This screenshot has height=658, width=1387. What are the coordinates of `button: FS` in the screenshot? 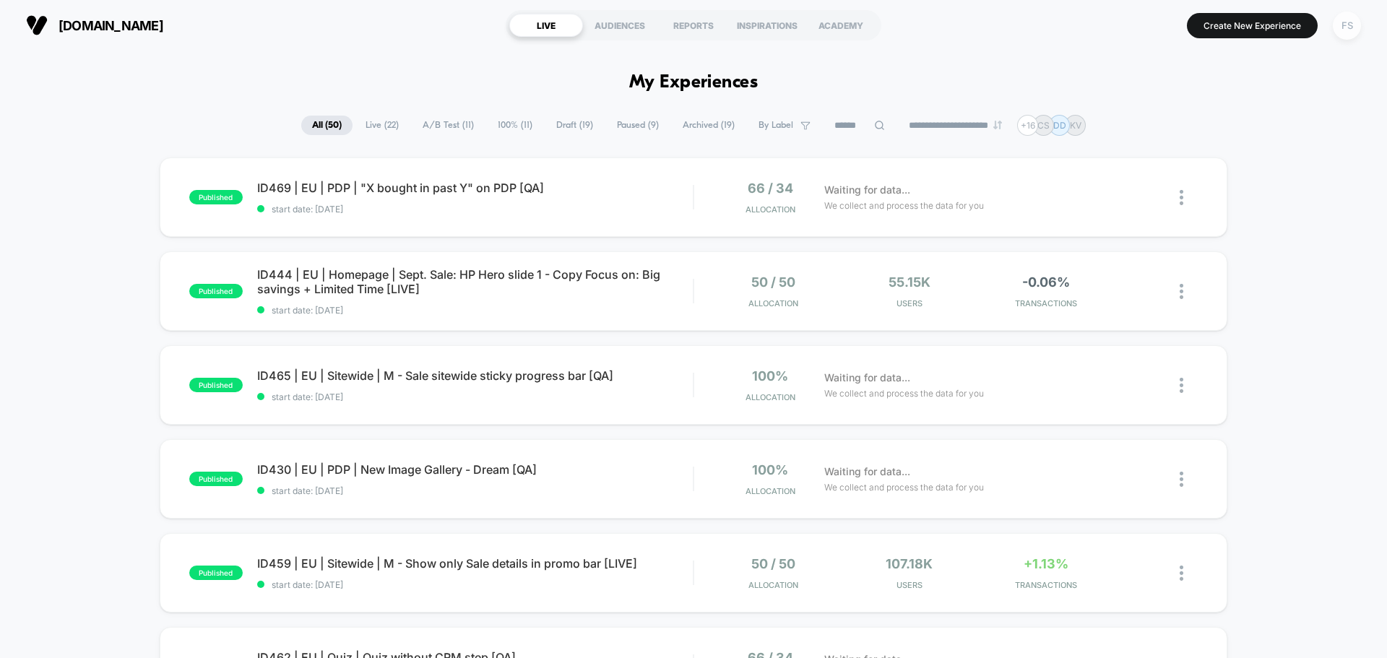 It's located at (1347, 25).